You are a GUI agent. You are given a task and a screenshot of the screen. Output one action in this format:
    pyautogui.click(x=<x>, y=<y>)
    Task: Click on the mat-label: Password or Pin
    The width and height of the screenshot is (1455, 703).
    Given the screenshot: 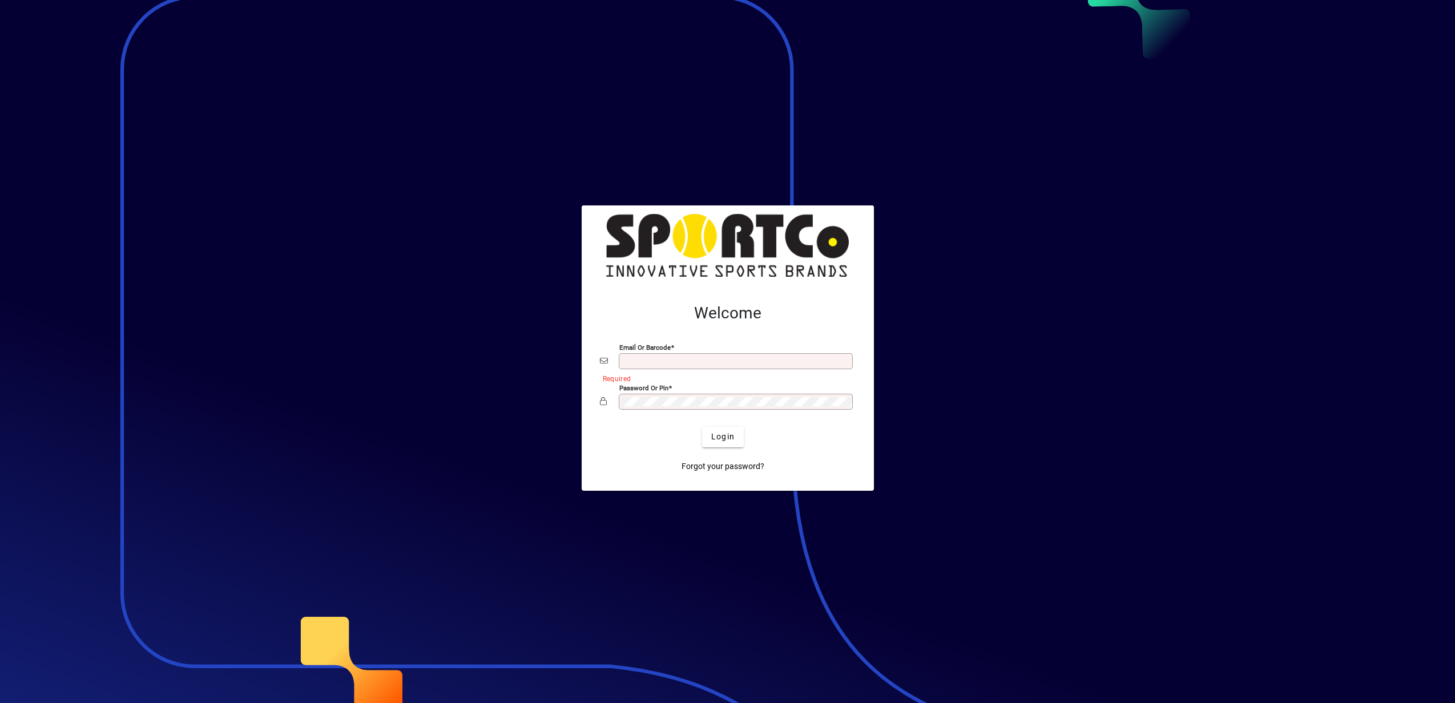 What is the action you would take?
    pyautogui.click(x=644, y=388)
    